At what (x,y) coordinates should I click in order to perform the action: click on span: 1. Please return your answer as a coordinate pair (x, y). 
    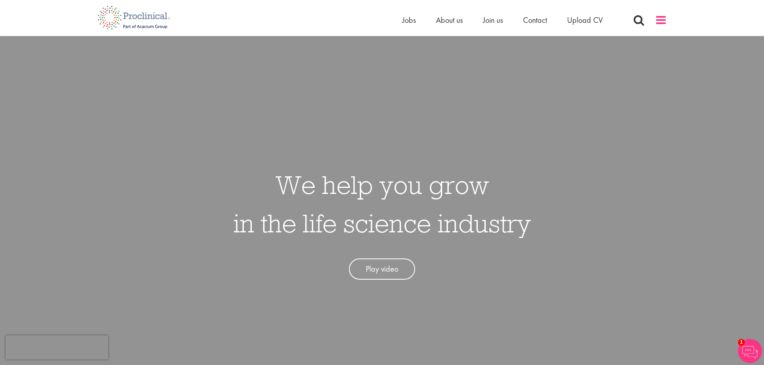
    Looking at the image, I should click on (741, 342).